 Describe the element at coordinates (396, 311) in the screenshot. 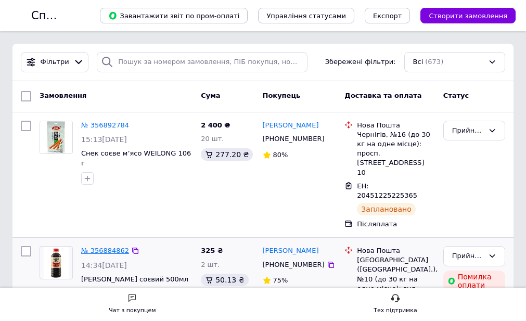

I see `div: Тех підтримка` at that location.